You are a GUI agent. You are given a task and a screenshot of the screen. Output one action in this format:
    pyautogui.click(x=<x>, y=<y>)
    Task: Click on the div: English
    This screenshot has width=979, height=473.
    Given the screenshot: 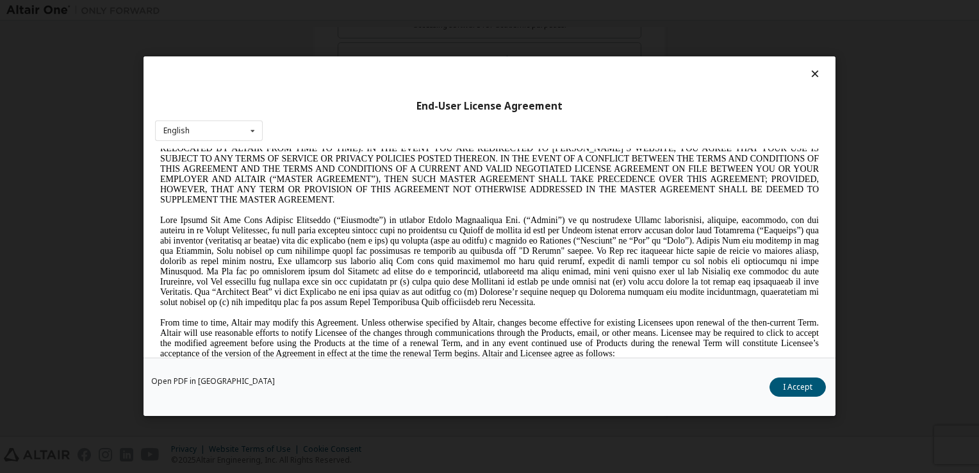 What is the action you would take?
    pyautogui.click(x=176, y=131)
    